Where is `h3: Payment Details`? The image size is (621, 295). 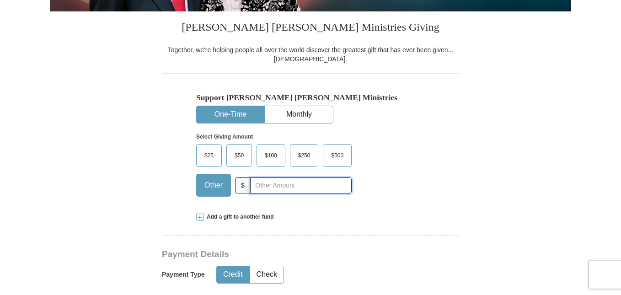 h3: Payment Details is located at coordinates (279, 254).